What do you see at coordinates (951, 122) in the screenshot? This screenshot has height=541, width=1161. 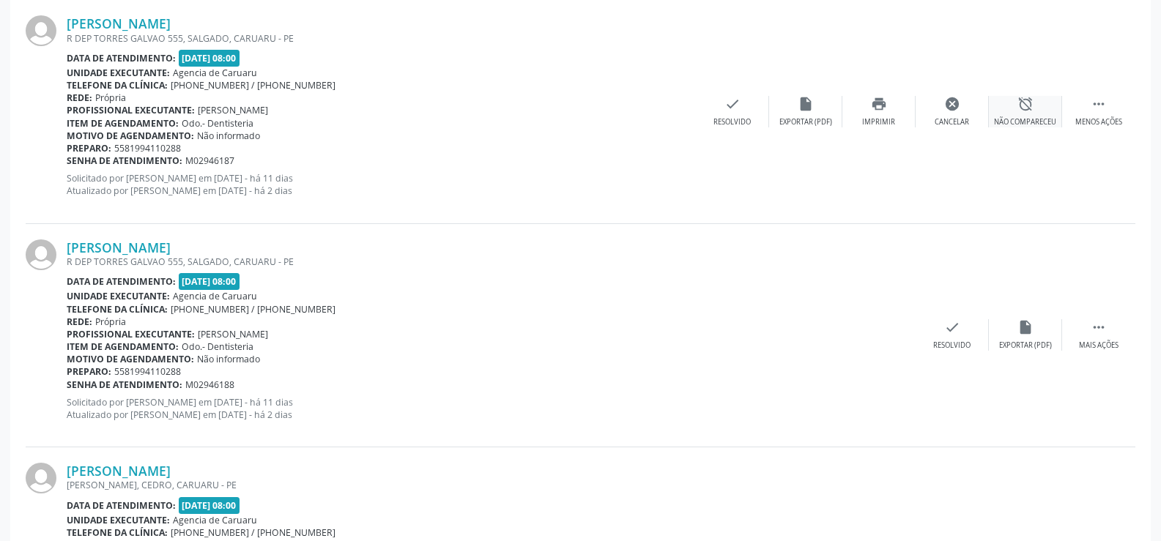 I see `div: Cancelar` at bounding box center [951, 122].